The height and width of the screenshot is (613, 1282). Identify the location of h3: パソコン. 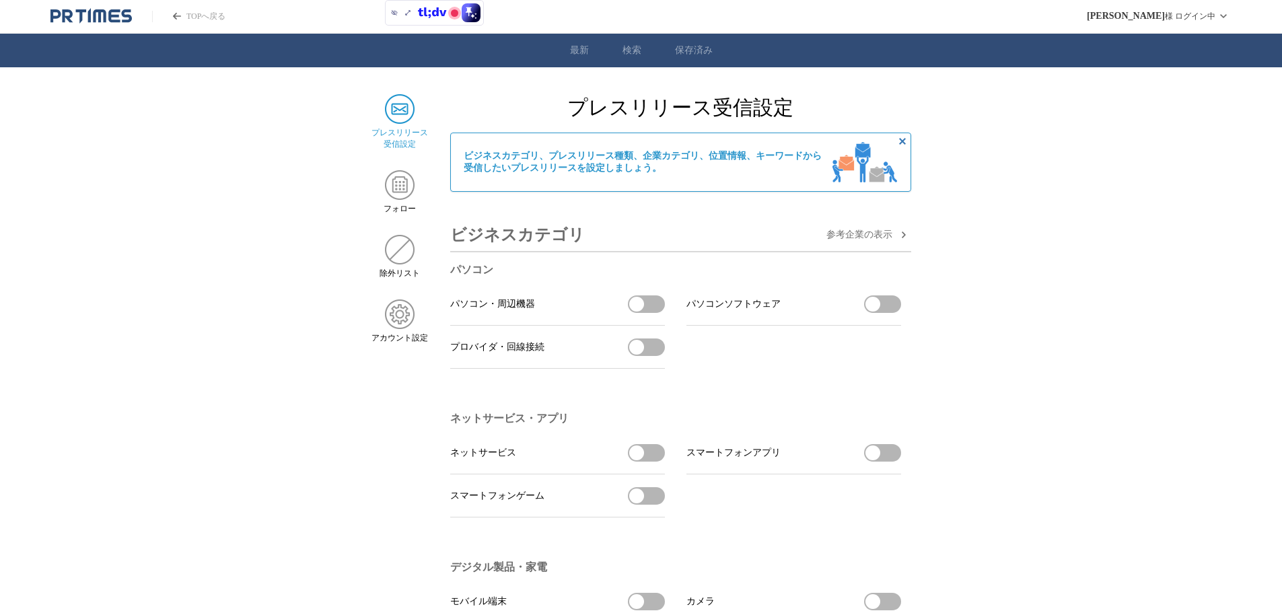
(676, 270).